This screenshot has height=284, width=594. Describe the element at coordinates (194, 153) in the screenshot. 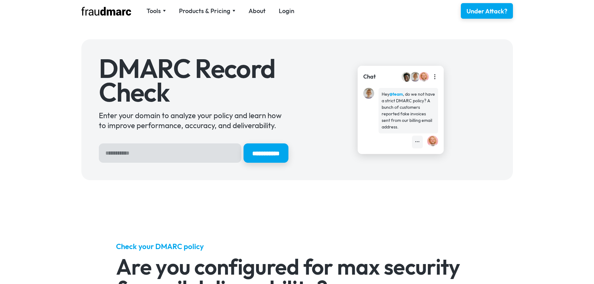

I see `form: Hero Sign Up Form` at that location.